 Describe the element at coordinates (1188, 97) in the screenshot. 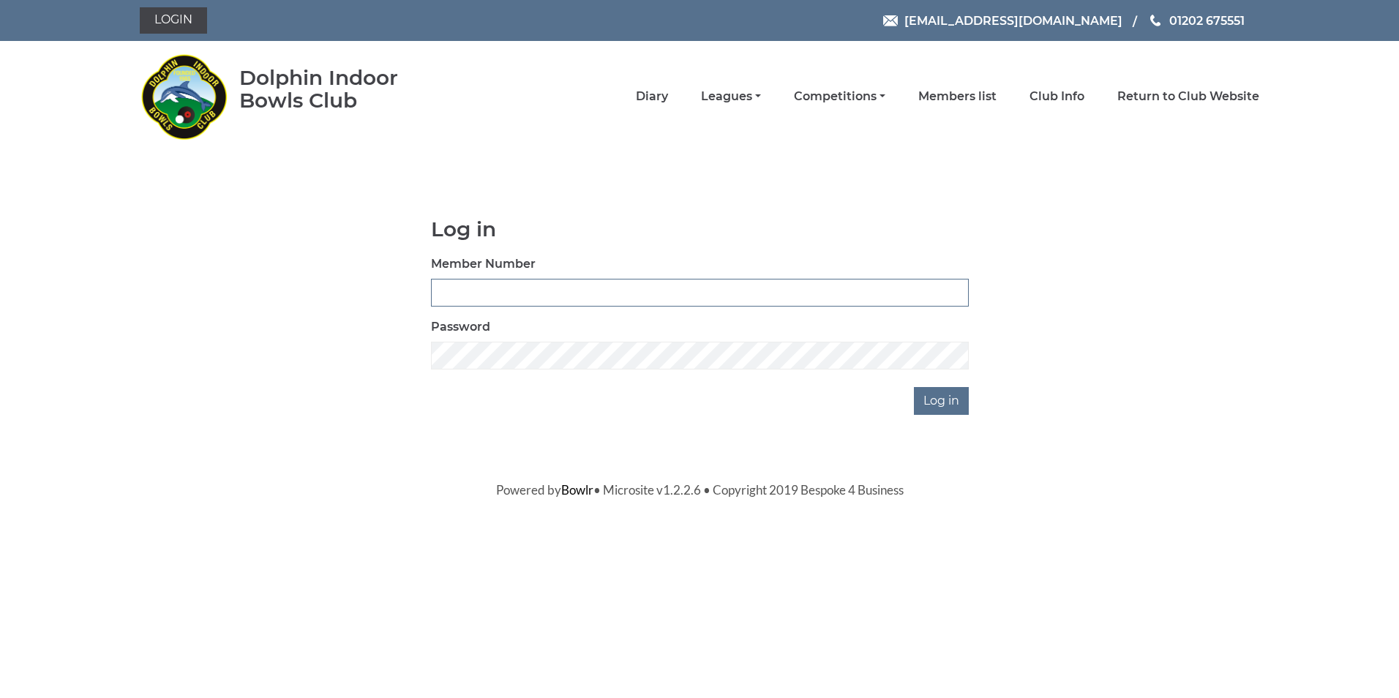

I see `a: Return to Club Website` at that location.